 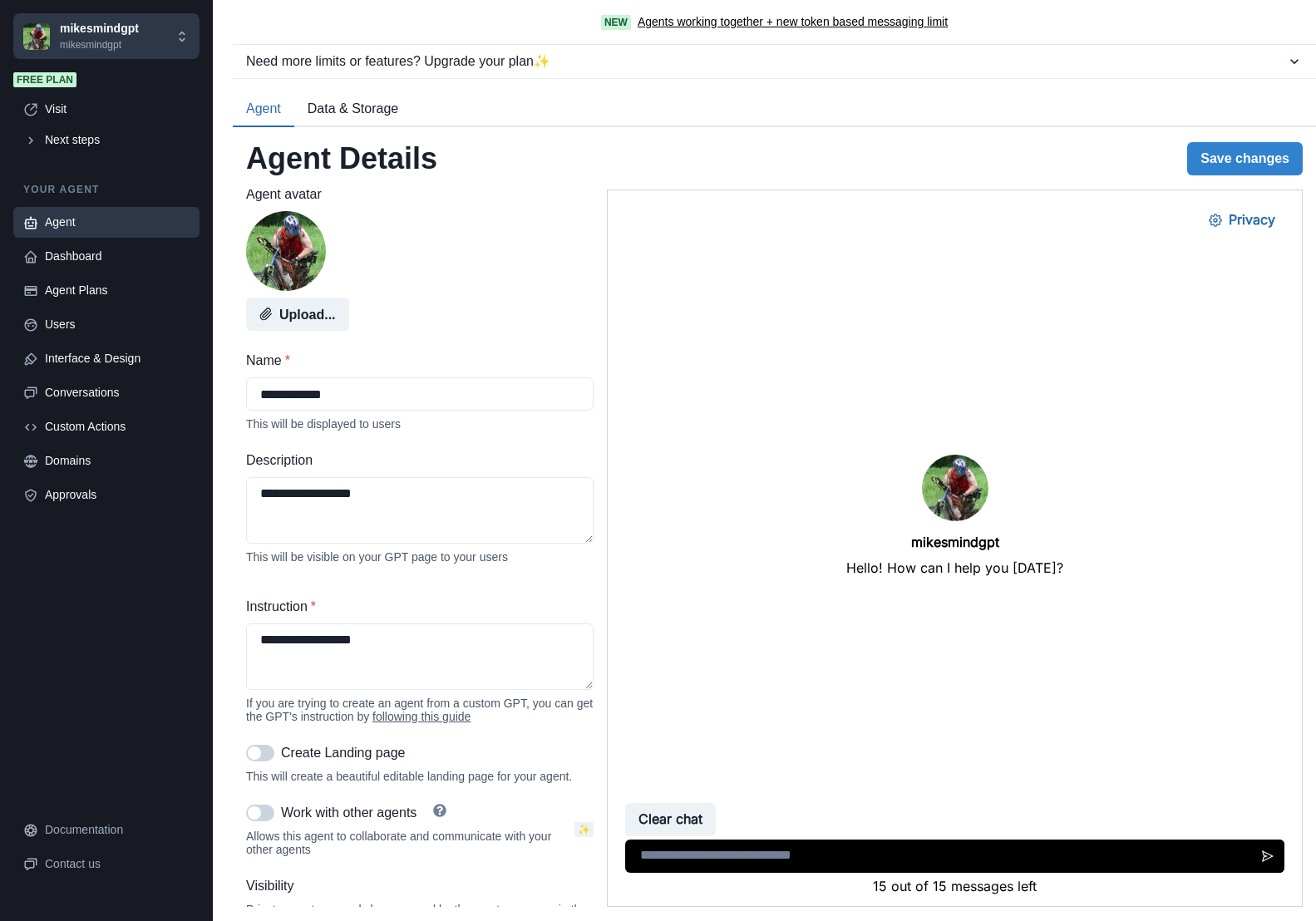 I want to click on button: Privacy Settings, so click(x=635, y=30).